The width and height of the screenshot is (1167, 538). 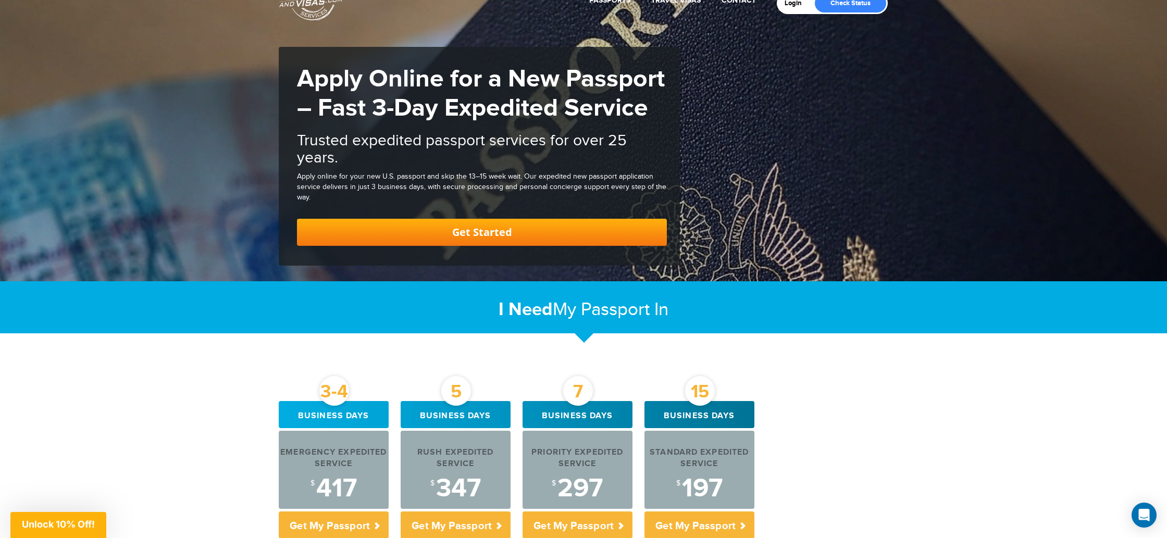 I want to click on a: Get Started, so click(x=482, y=232).